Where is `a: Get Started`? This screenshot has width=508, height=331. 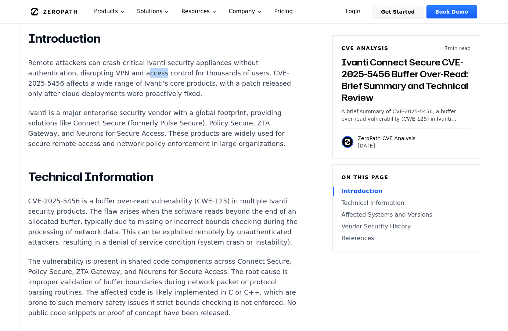
a: Get Started is located at coordinates (398, 12).